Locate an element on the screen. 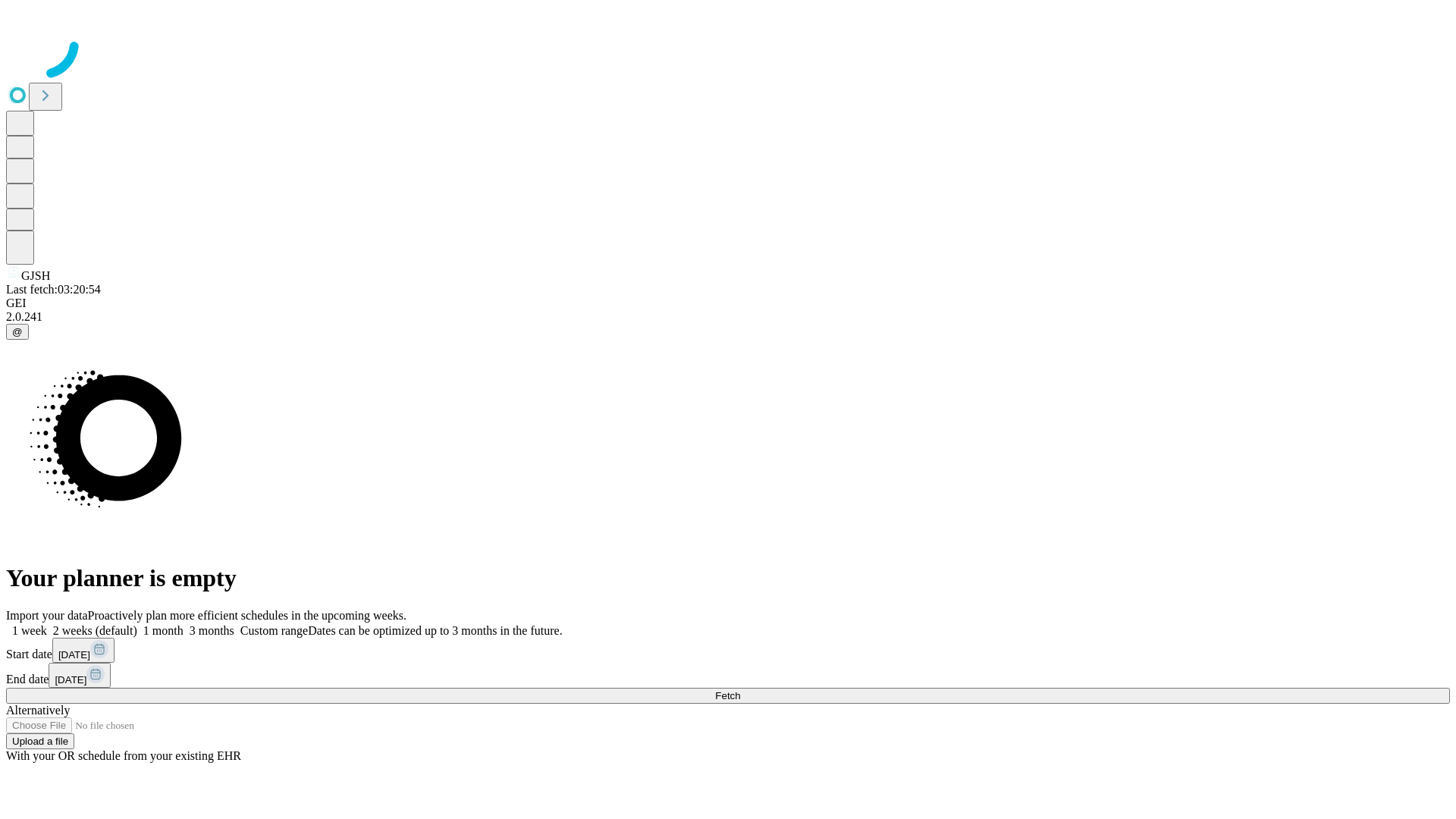 Image resolution: width=1456 pixels, height=819 pixels. span: Alternatively is located at coordinates (38, 709).